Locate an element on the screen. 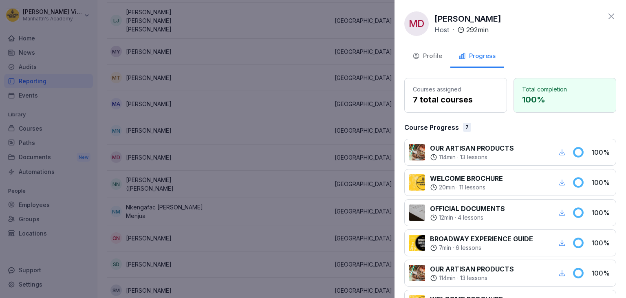 The height and width of the screenshot is (298, 626). p: Total completion is located at coordinates (565, 89).